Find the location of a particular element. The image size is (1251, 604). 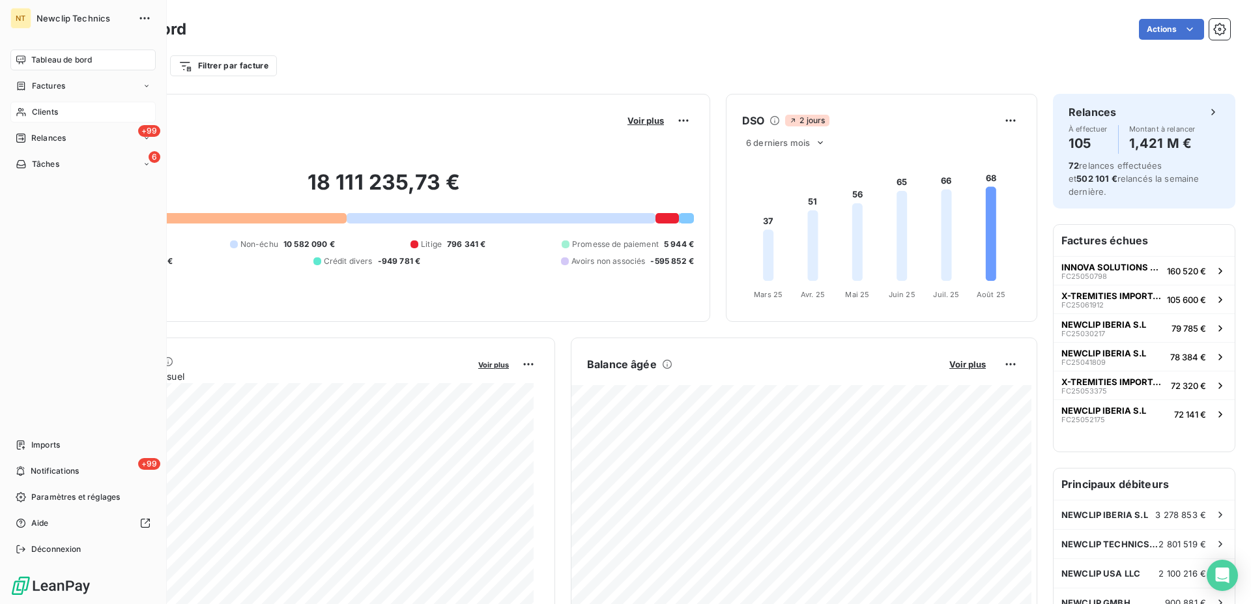

tspan: Juil. 25 is located at coordinates (946, 294).